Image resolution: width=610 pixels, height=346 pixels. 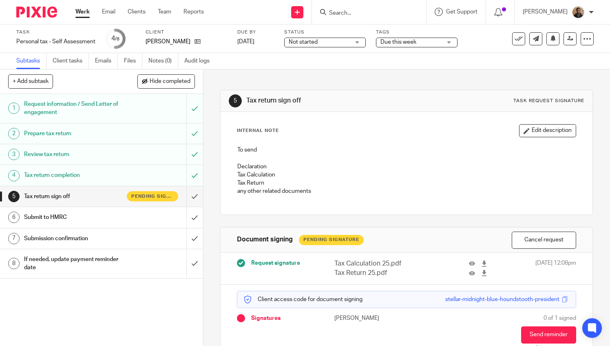 I want to click on h1: Review tax return, so click(x=75, y=154).